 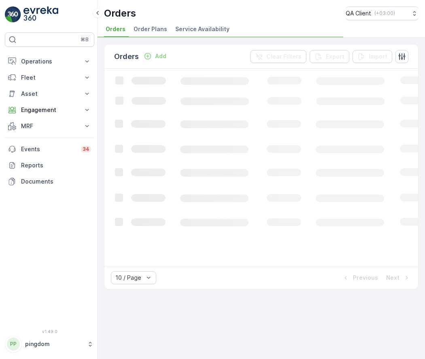 What do you see at coordinates (49, 182) in the screenshot?
I see `a: Documents` at bounding box center [49, 182].